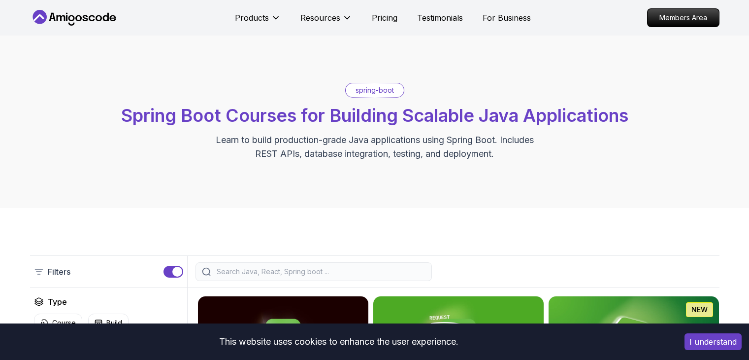 This screenshot has height=360, width=749. I want to click on a: Members Area, so click(683, 18).